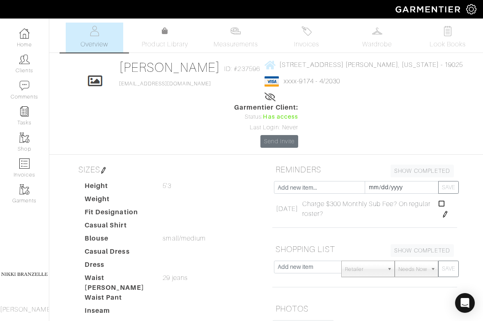 The image size is (483, 321). Describe the element at coordinates (94, 44) in the screenshot. I see `span: Overview` at that location.